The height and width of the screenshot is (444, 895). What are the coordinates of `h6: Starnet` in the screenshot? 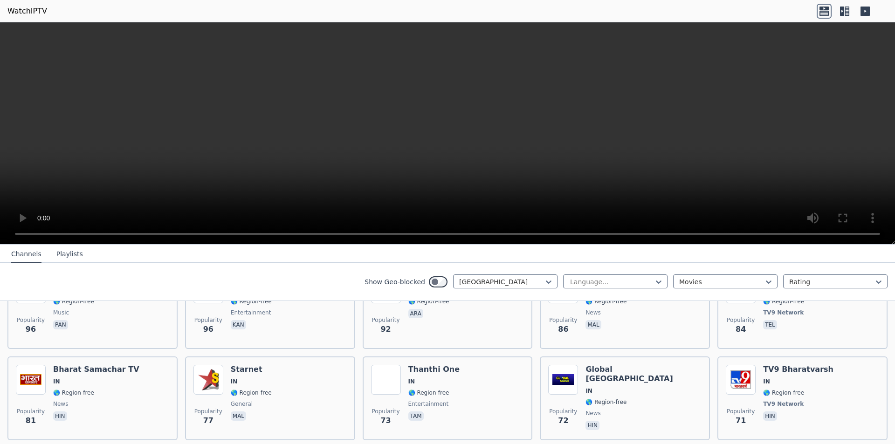 It's located at (251, 370).